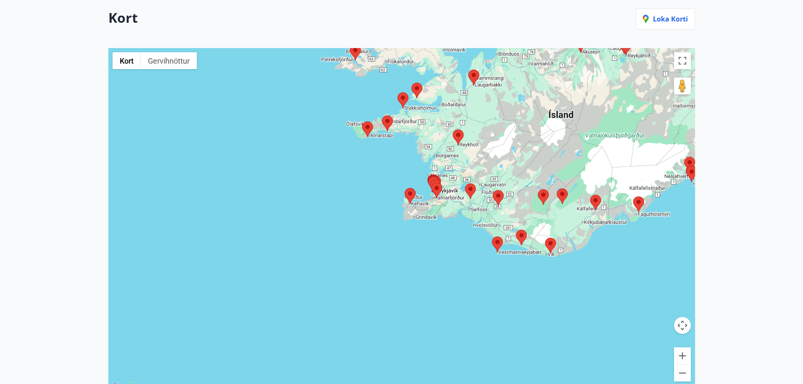  I want to click on button: Birta götukort, so click(126, 61).